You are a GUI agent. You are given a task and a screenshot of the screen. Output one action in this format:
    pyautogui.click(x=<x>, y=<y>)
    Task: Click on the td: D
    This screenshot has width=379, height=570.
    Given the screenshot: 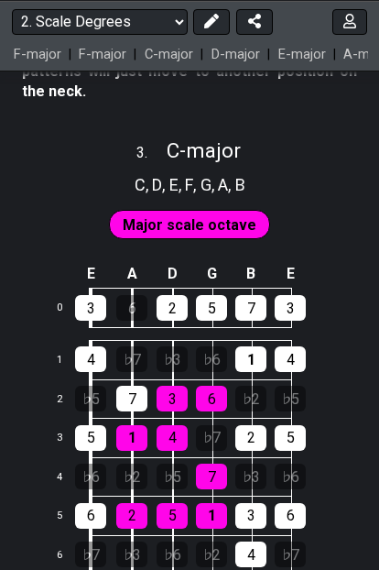 What is the action you would take?
    pyautogui.click(x=172, y=273)
    